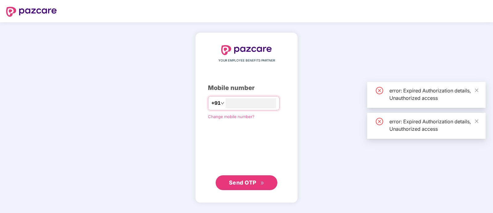  I want to click on div: Mobile number, so click(247, 88).